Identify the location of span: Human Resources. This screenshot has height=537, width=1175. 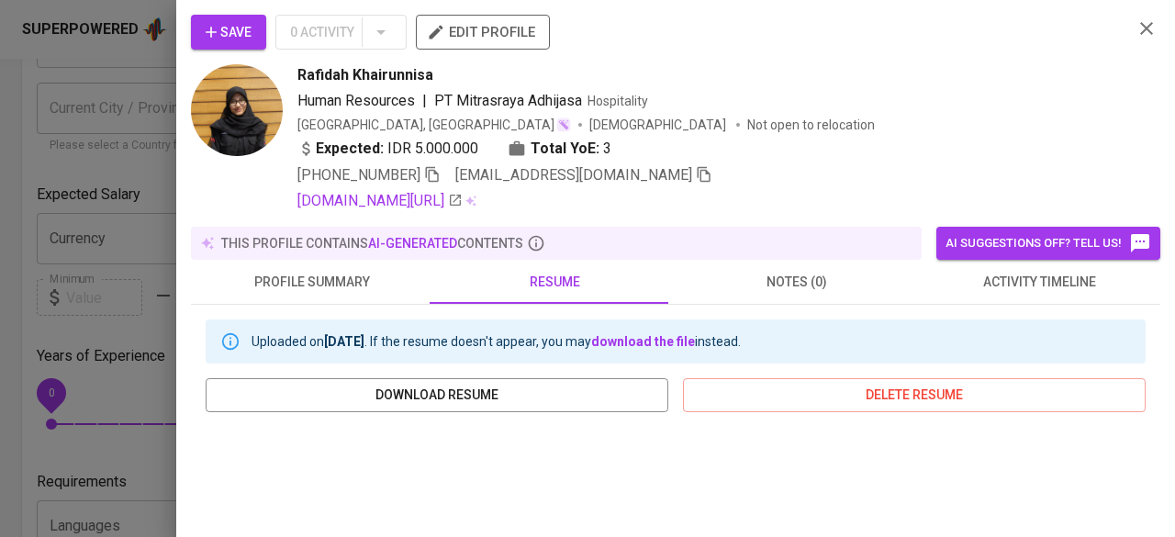
(356, 100).